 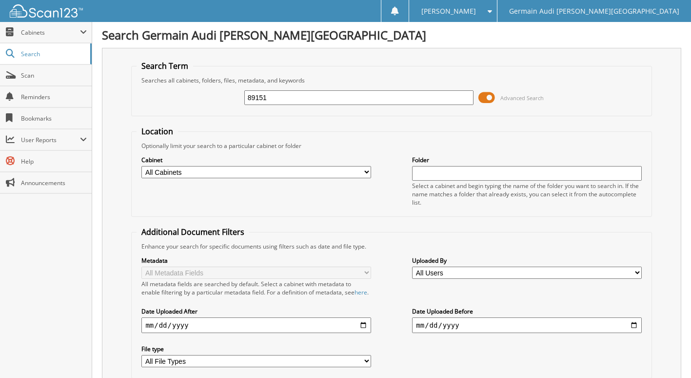 What do you see at coordinates (527, 311) in the screenshot?
I see `label: Date Uploaded Before` at bounding box center [527, 311].